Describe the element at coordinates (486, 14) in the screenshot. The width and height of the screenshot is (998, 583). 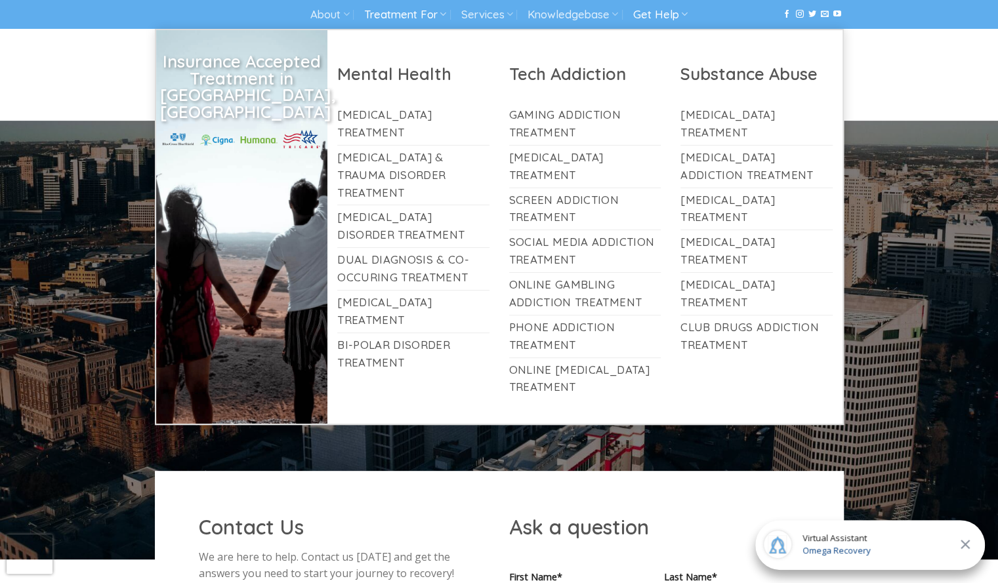
I see `a: Services` at that location.